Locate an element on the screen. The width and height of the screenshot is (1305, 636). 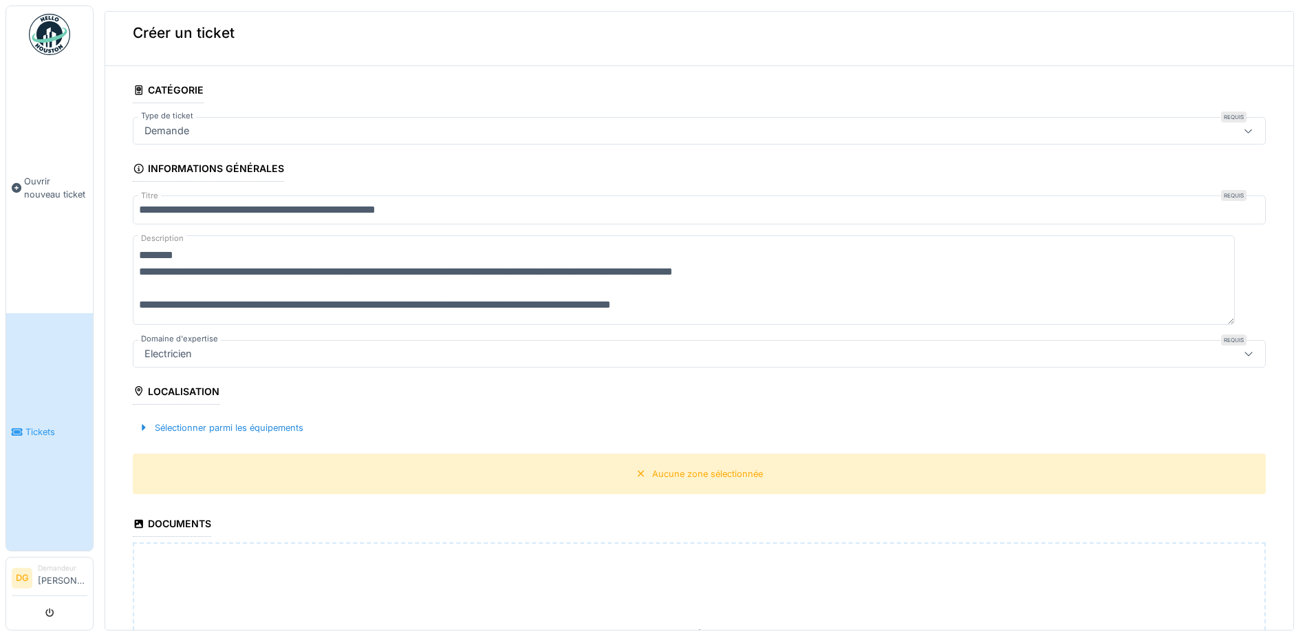
div: Informations générales is located at coordinates (208, 170).